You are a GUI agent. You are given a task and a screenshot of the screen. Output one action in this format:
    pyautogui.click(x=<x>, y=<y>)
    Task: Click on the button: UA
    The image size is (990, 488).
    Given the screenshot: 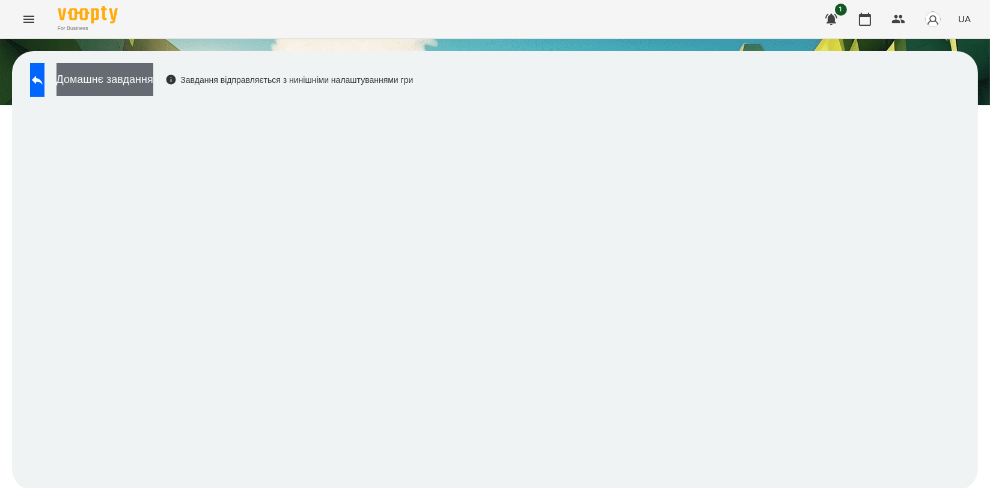 What is the action you would take?
    pyautogui.click(x=964, y=19)
    